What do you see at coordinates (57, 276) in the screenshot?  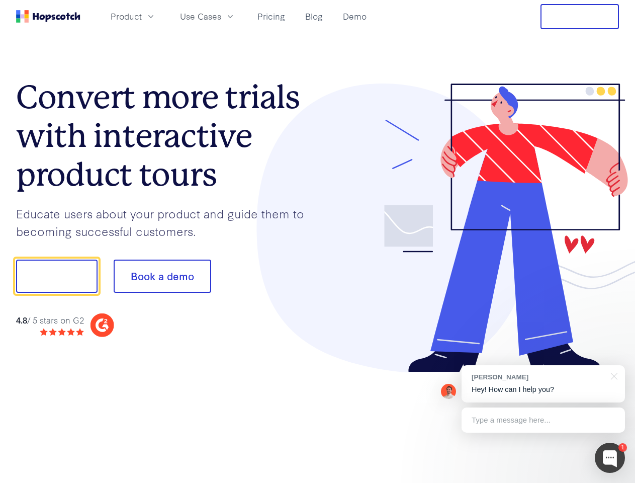 I see `button: Show me!` at bounding box center [57, 276].